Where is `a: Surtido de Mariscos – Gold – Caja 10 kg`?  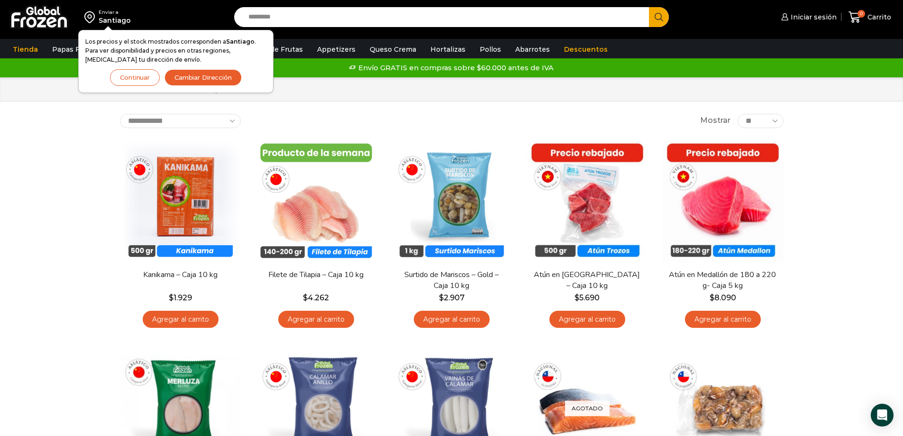 a: Surtido de Mariscos – Gold – Caja 10 kg is located at coordinates (451, 280).